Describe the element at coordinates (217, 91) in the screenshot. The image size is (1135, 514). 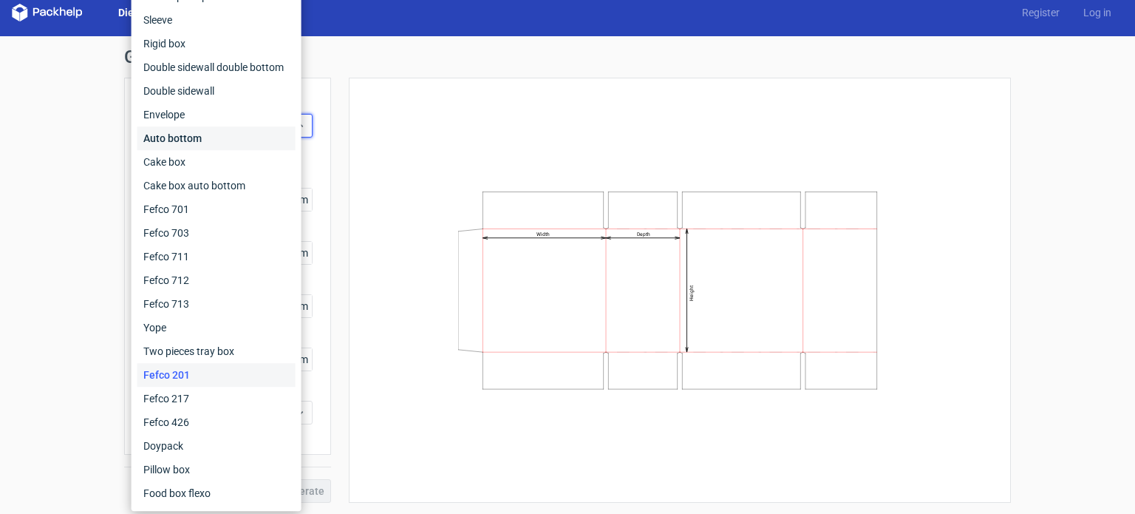
I see `div: Double sidewall` at that location.